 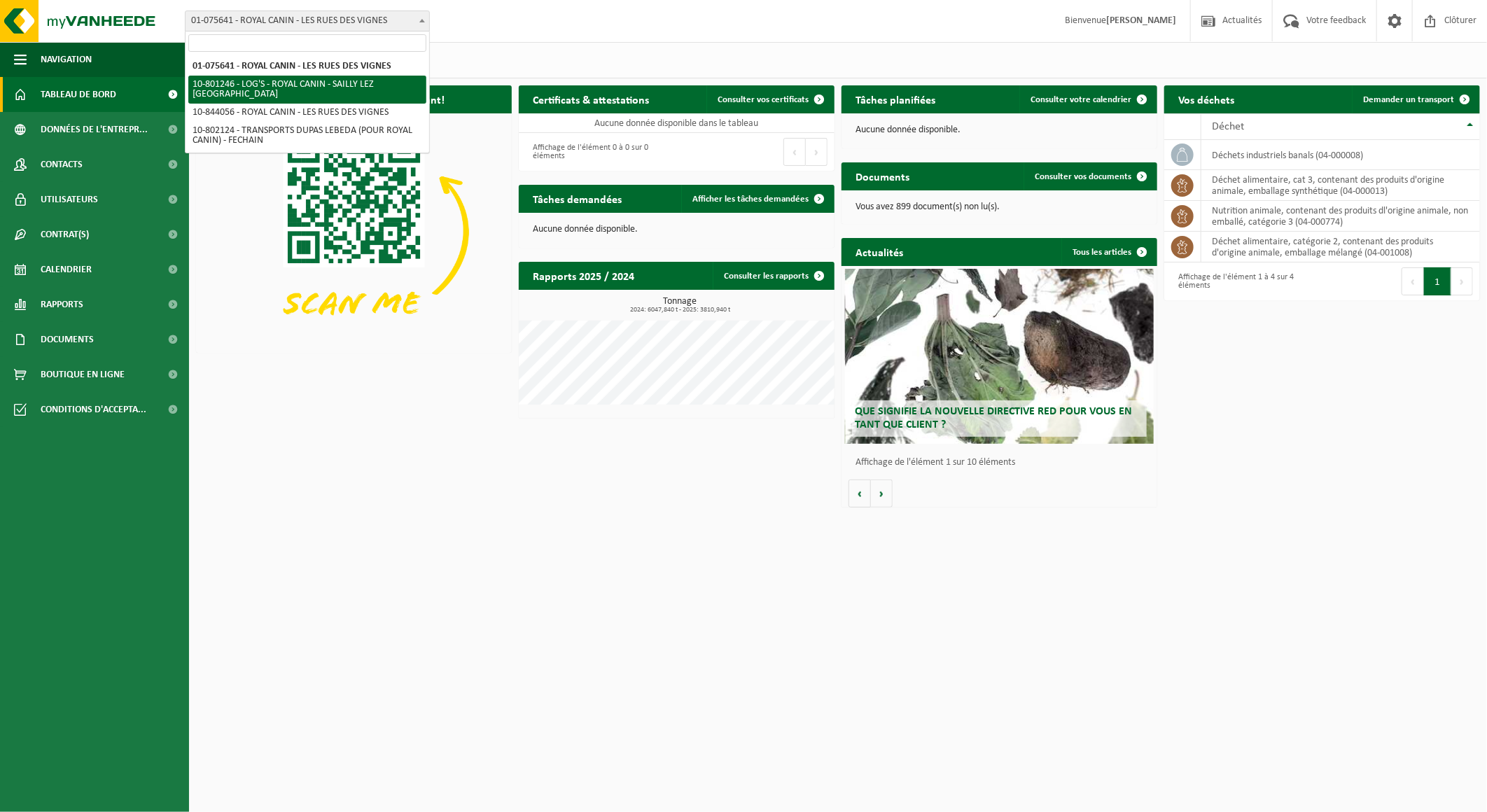 I want to click on span: Navigation, so click(x=66, y=59).